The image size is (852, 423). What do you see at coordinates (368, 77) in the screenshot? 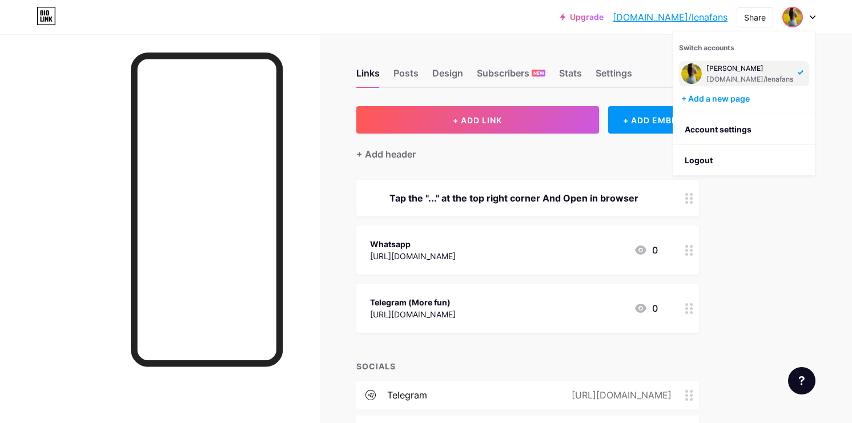
I see `div: Links` at bounding box center [368, 77].